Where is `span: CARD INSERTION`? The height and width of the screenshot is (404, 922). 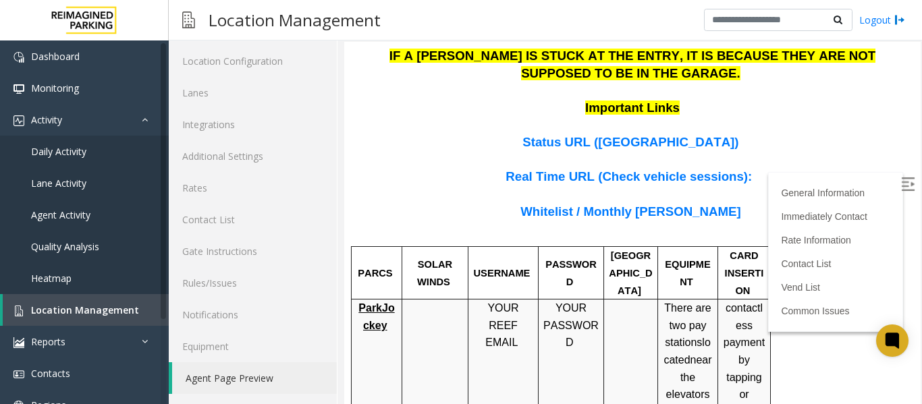 span: CARD INSERTION is located at coordinates (400, 231).